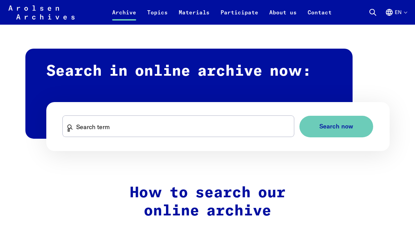 This screenshot has width=415, height=249. Describe the element at coordinates (208, 202) in the screenshot. I see `h2: How to search our online archive` at that location.